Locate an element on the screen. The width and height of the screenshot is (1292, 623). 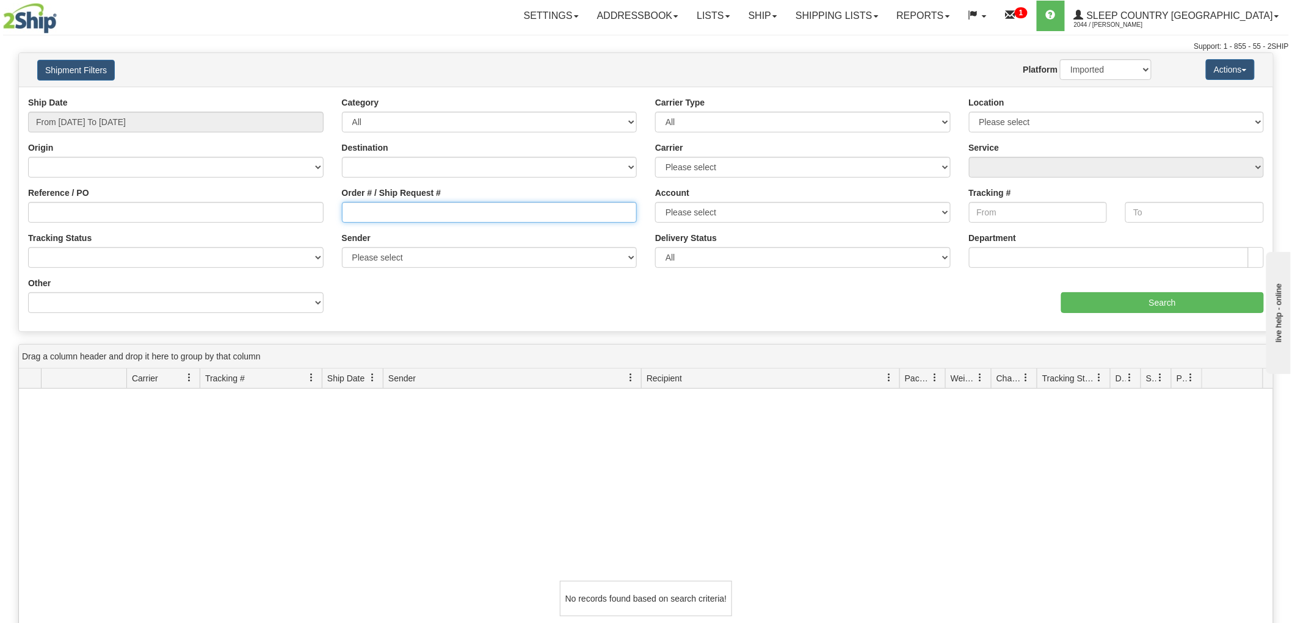
a: Shipping lists is located at coordinates (836, 16).